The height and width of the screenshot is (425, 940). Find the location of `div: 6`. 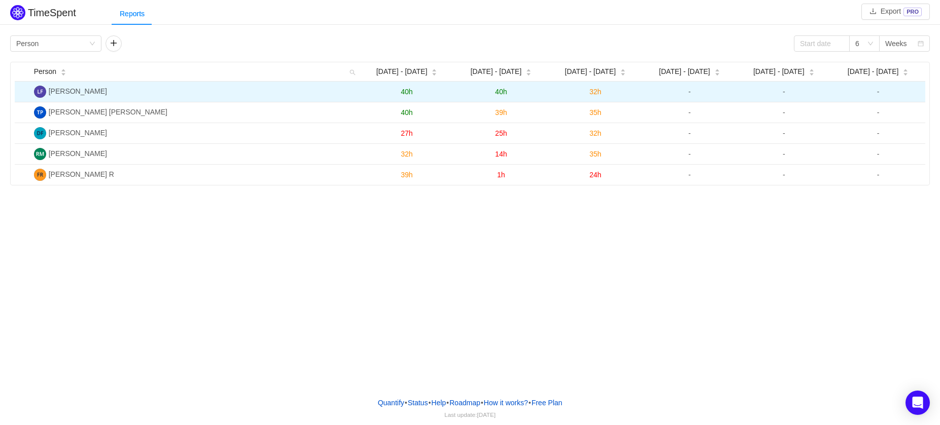

div: 6 is located at coordinates (857, 44).